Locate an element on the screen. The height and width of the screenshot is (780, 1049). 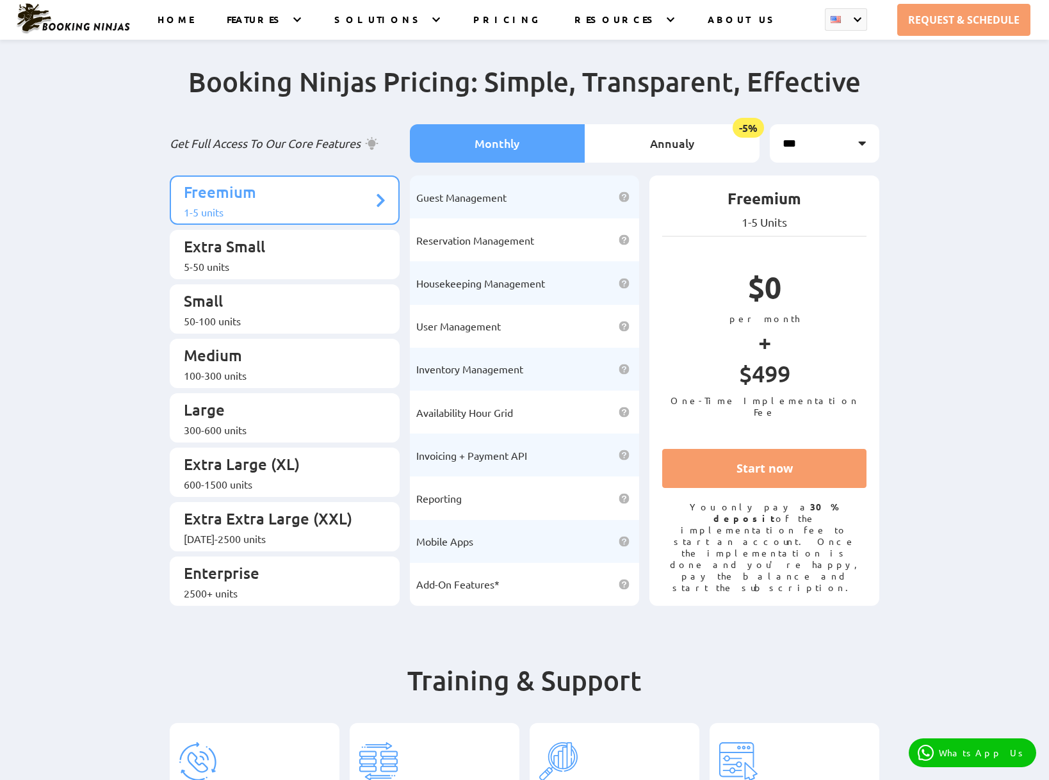
div: 2500+ units is located at coordinates (278, 593).